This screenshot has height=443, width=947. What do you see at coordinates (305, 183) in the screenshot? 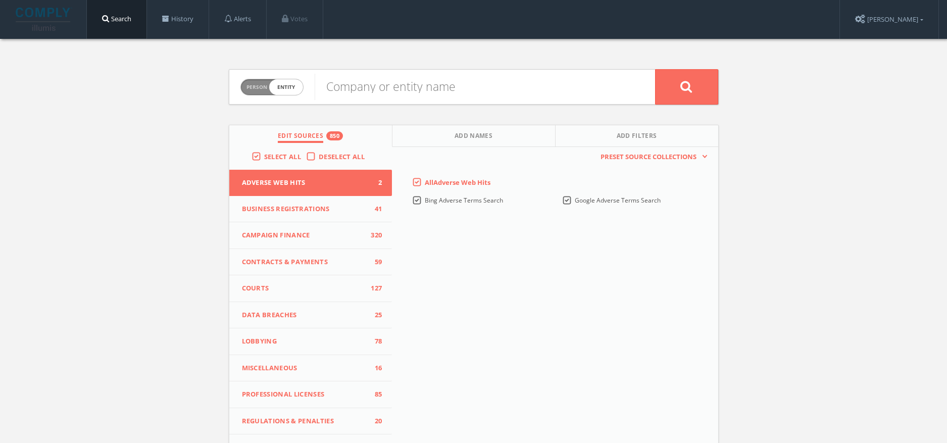
I see `span: Adverse Web Hits` at bounding box center [305, 183].